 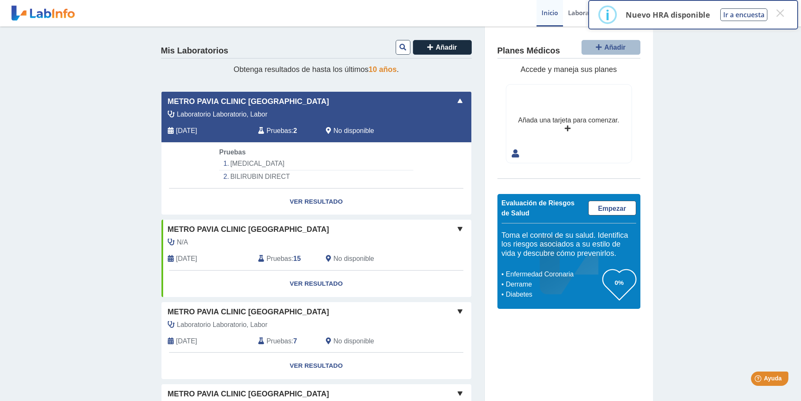 I want to click on b: 7, so click(x=295, y=340).